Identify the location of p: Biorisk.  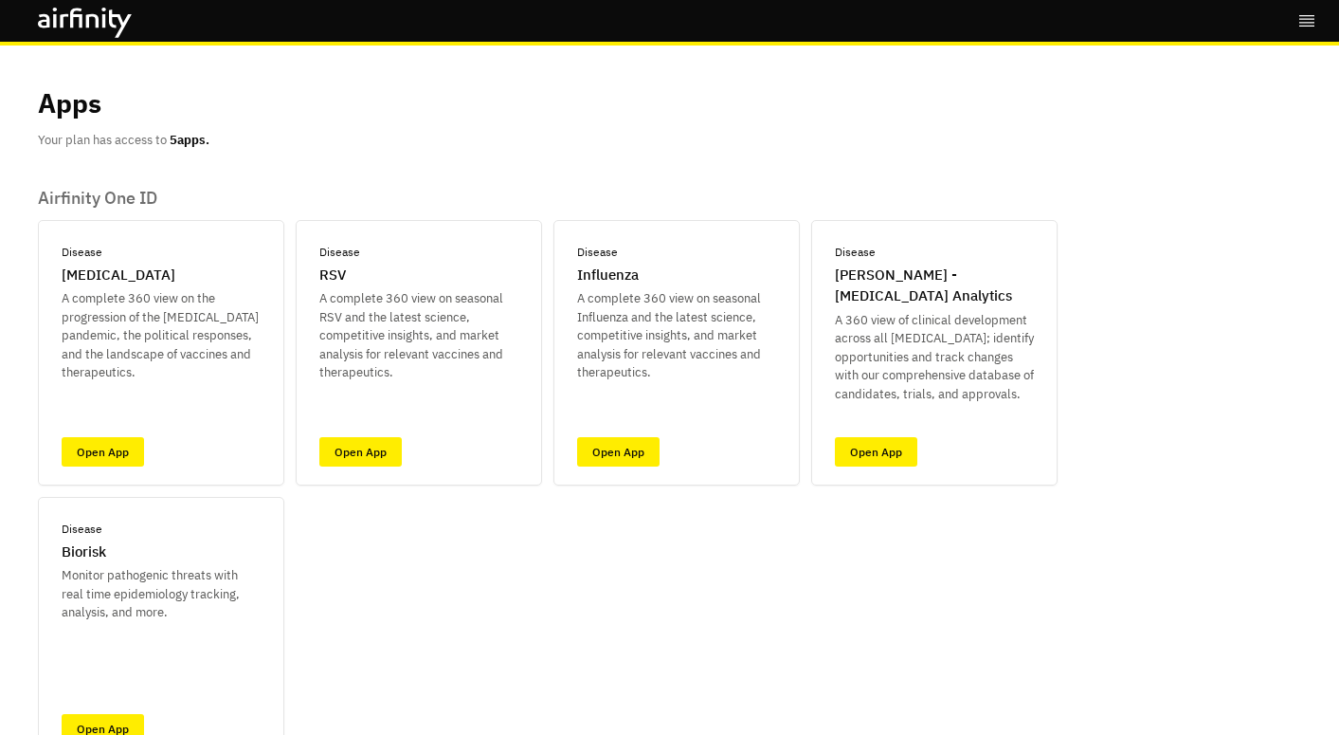
(83, 552).